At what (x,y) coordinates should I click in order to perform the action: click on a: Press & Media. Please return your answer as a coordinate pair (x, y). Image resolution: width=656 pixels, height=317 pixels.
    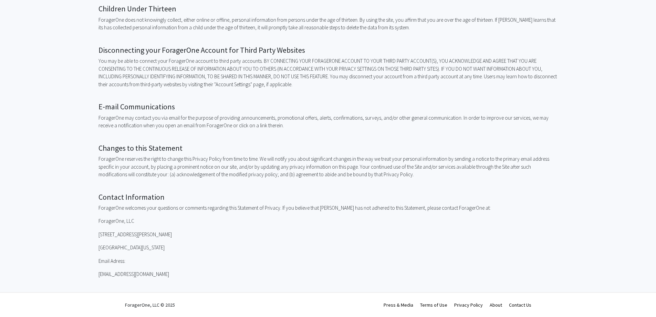
    Looking at the image, I should click on (399, 305).